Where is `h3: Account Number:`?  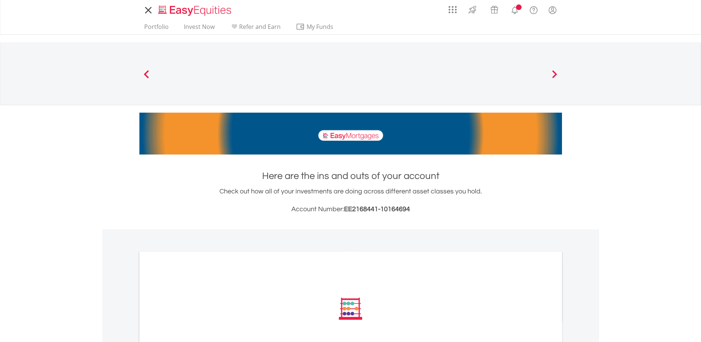
h3: Account Number: is located at coordinates (351, 209).